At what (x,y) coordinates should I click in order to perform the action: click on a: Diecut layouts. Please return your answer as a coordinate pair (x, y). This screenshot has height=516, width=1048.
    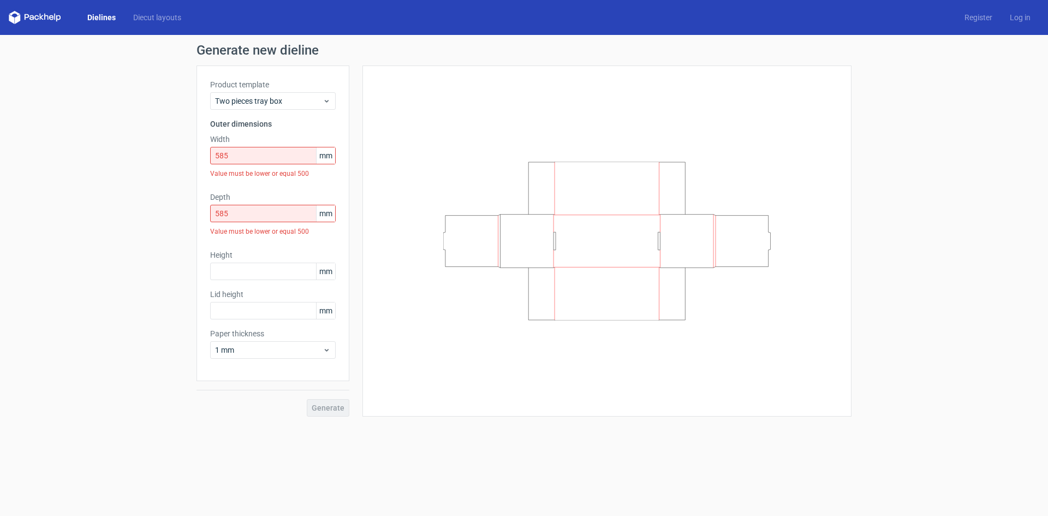
    Looking at the image, I should click on (157, 17).